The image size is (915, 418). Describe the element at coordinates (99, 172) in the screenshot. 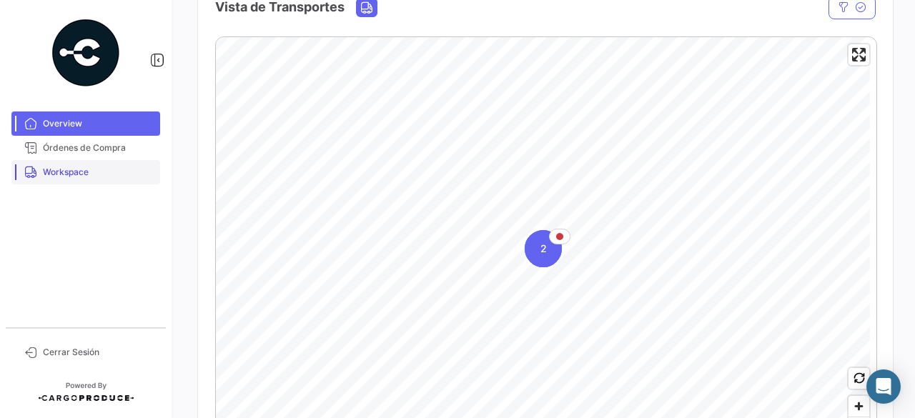

I see `span: Workspace` at that location.